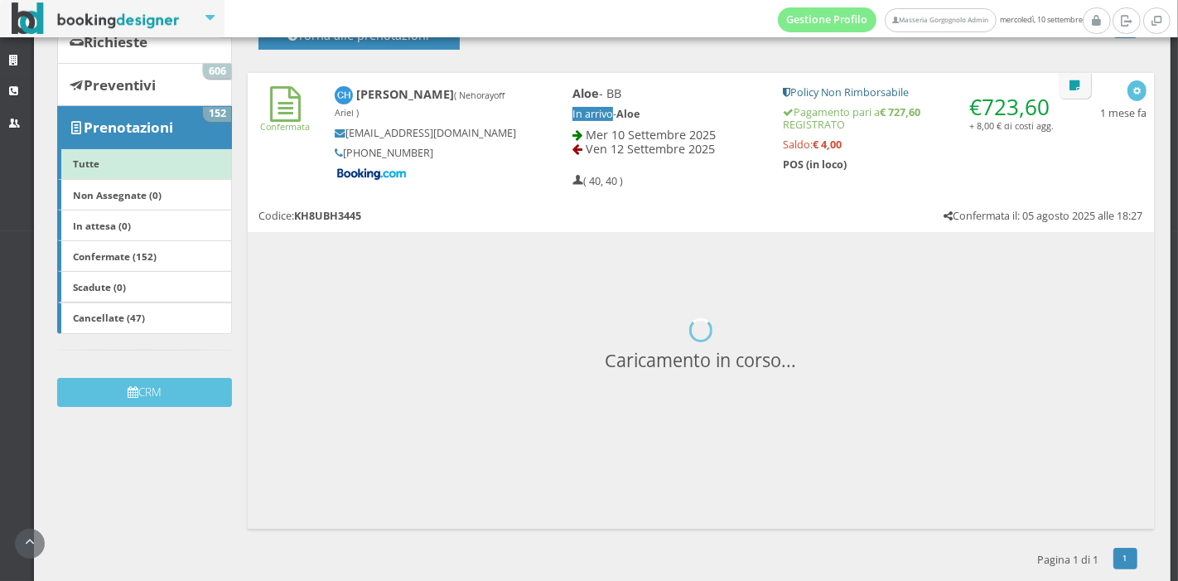 The image size is (1178, 581). I want to click on span: mercoledì, 10 settembre, so click(931, 20).